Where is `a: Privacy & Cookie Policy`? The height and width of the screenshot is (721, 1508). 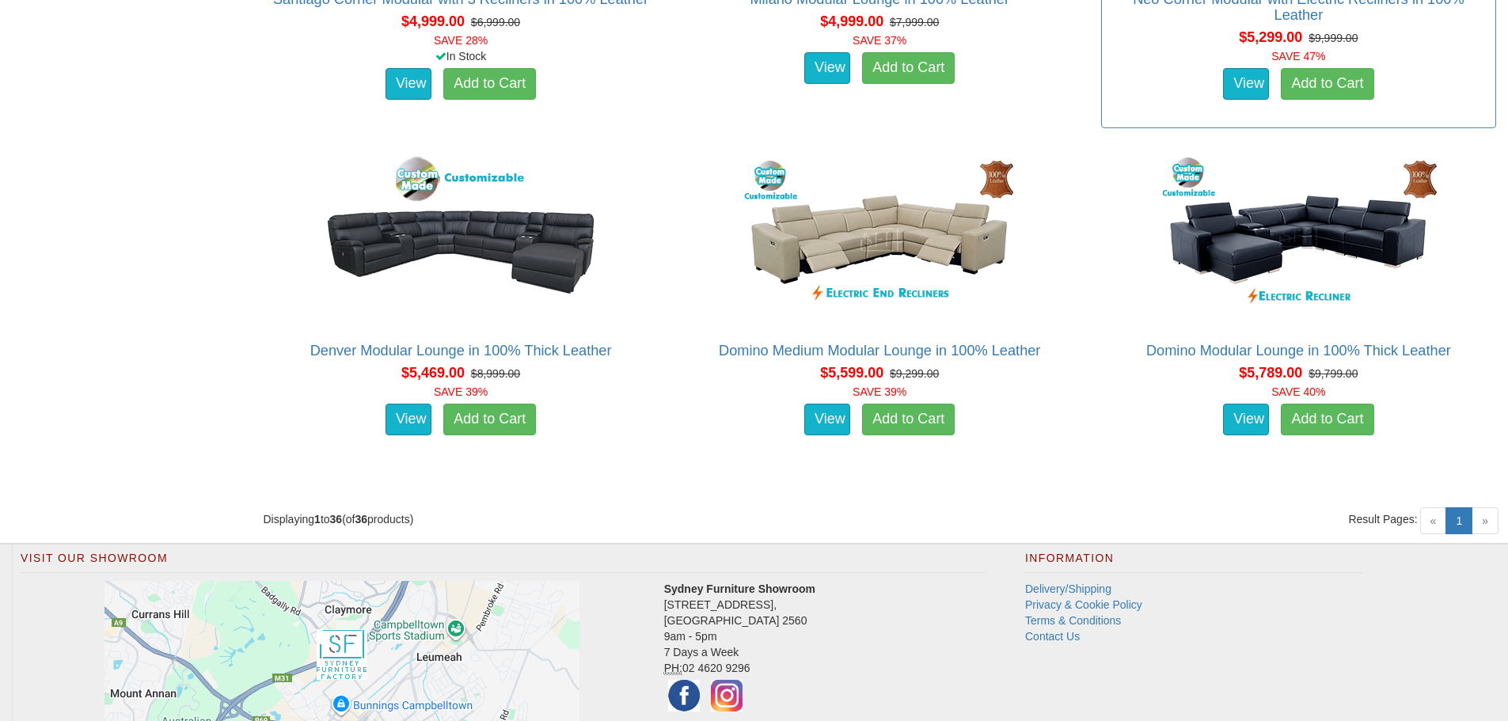 a: Privacy & Cookie Policy is located at coordinates (1084, 605).